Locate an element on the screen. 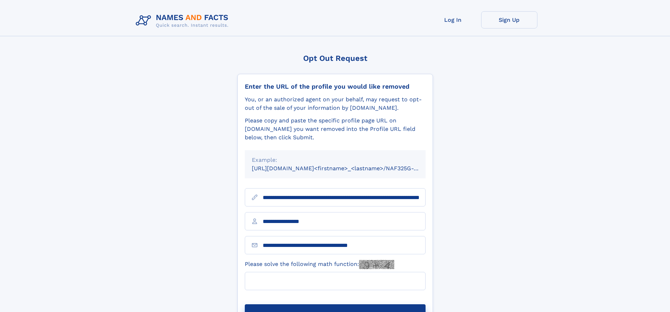 The height and width of the screenshot is (312, 670). a: Sign Up is located at coordinates (509, 20).